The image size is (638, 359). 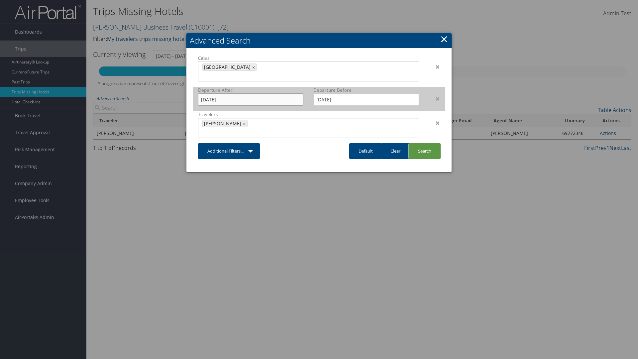 I want to click on h2: Advanced Search, so click(x=319, y=41).